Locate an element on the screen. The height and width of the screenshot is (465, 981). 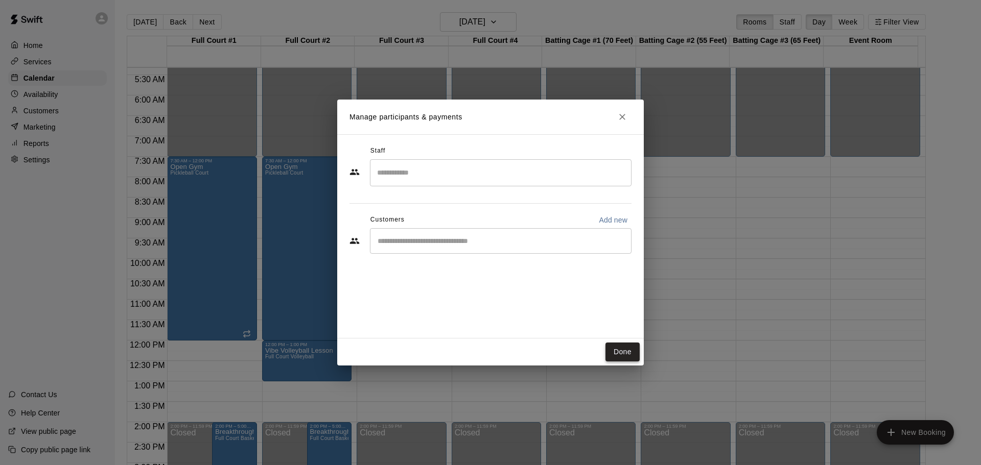
button: Add new is located at coordinates (613, 220).